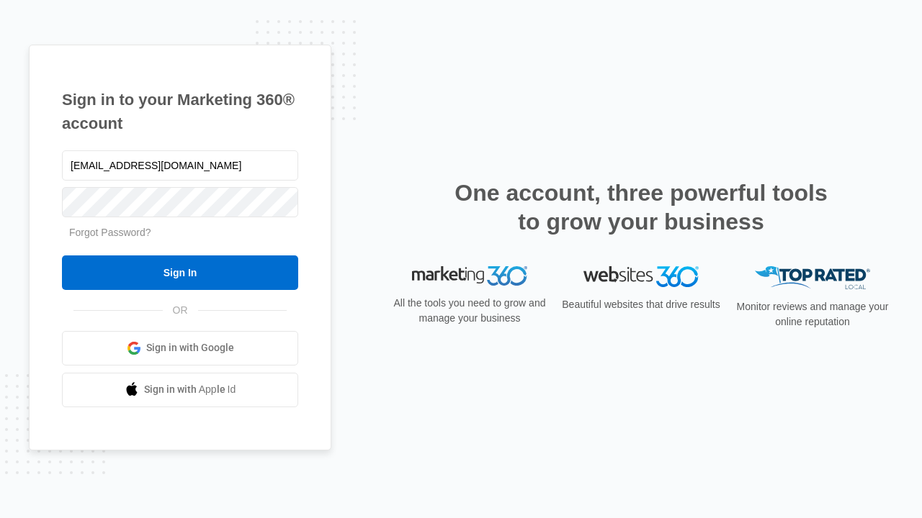 Image resolution: width=922 pixels, height=518 pixels. I want to click on input: Email, so click(180, 166).